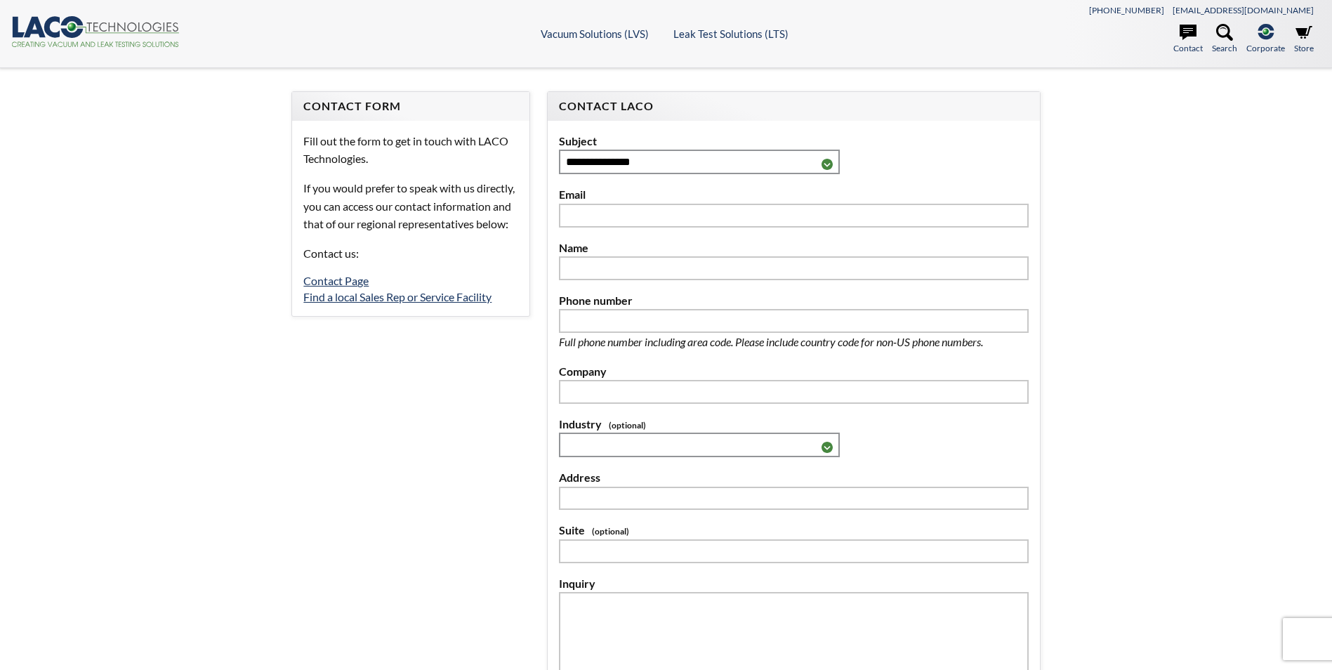 This screenshot has height=670, width=1332. I want to click on label: Suite, so click(794, 530).